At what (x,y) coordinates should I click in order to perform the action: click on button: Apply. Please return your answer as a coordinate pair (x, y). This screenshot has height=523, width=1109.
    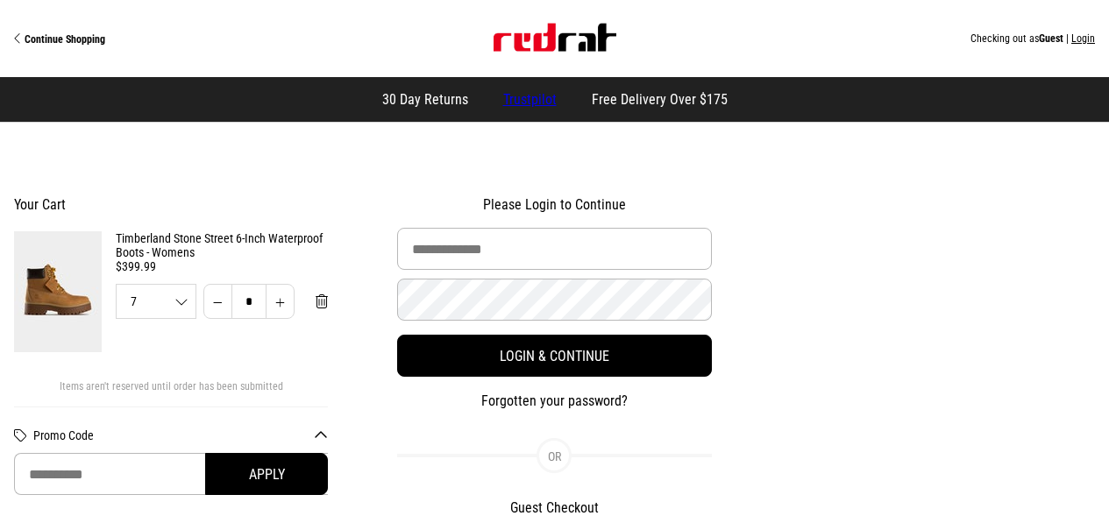
    Looking at the image, I should click on (266, 474).